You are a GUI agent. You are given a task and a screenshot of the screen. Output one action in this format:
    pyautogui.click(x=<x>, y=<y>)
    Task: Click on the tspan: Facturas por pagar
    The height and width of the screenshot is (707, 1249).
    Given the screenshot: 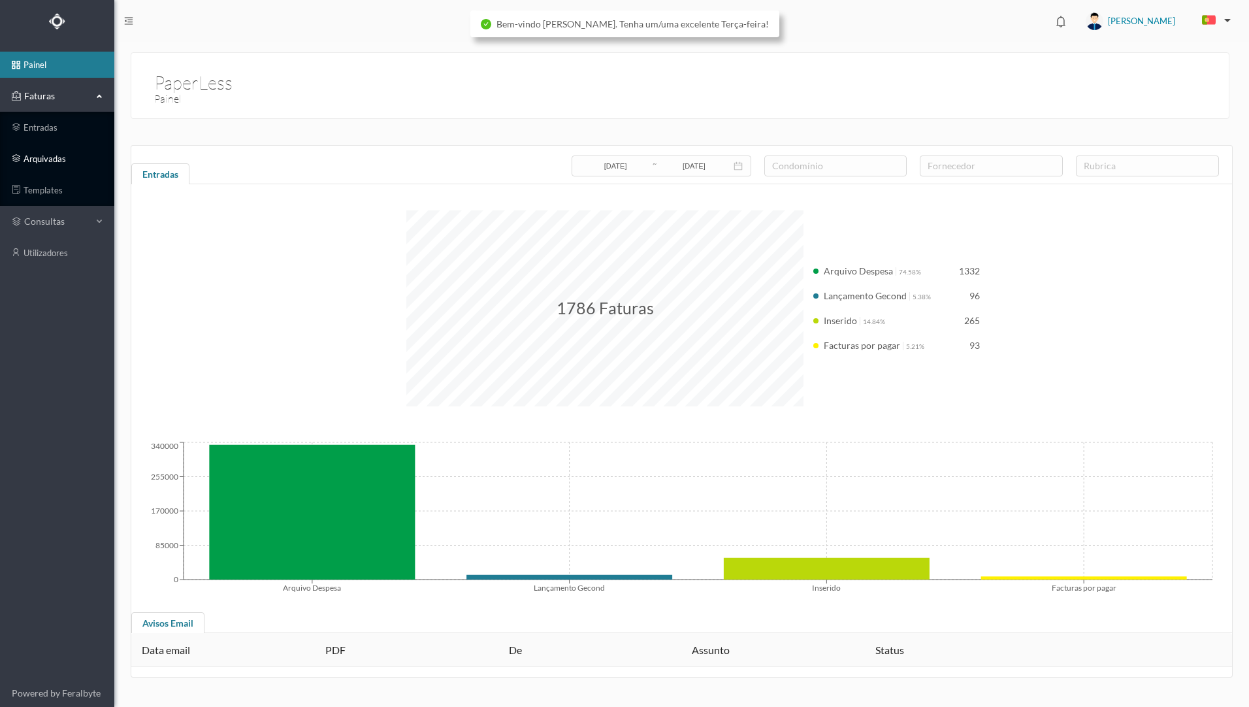 What is the action you would take?
    pyautogui.click(x=1084, y=587)
    